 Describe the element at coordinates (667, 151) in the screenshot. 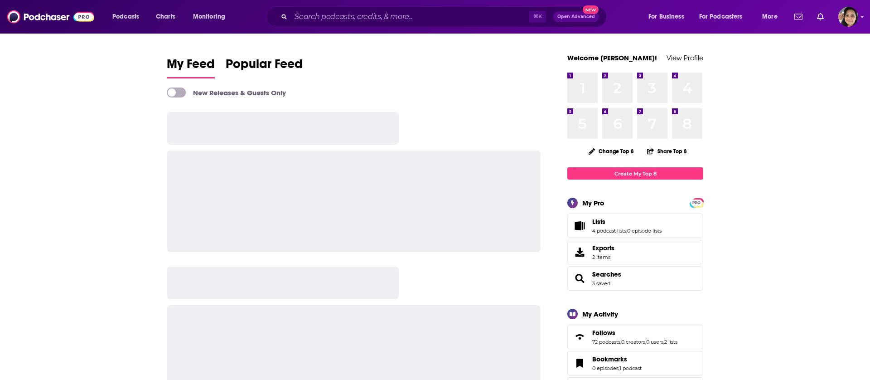

I see `button: Share Top 8` at that location.